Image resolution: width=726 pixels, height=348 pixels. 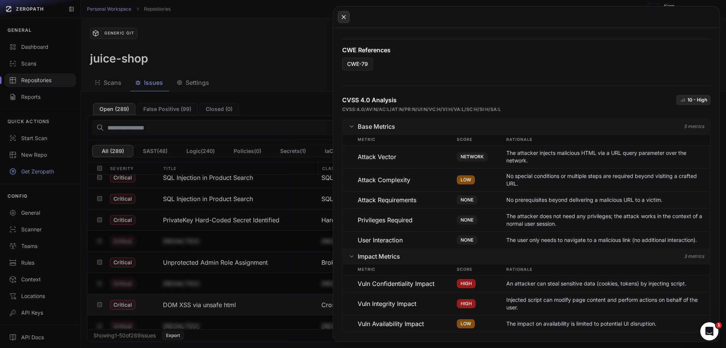 What do you see at coordinates (407, 323) in the screenshot?
I see `div: Vuln Availability Impact` at bounding box center [407, 323].